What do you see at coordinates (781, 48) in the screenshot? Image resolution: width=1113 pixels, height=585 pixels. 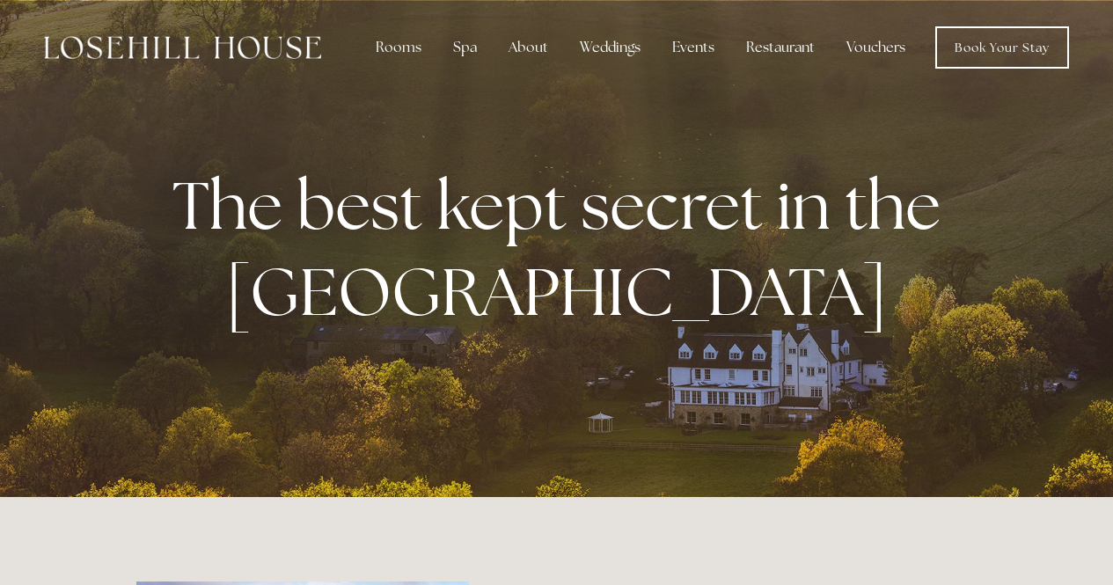 I see `div: Restaurant` at bounding box center [781, 48].